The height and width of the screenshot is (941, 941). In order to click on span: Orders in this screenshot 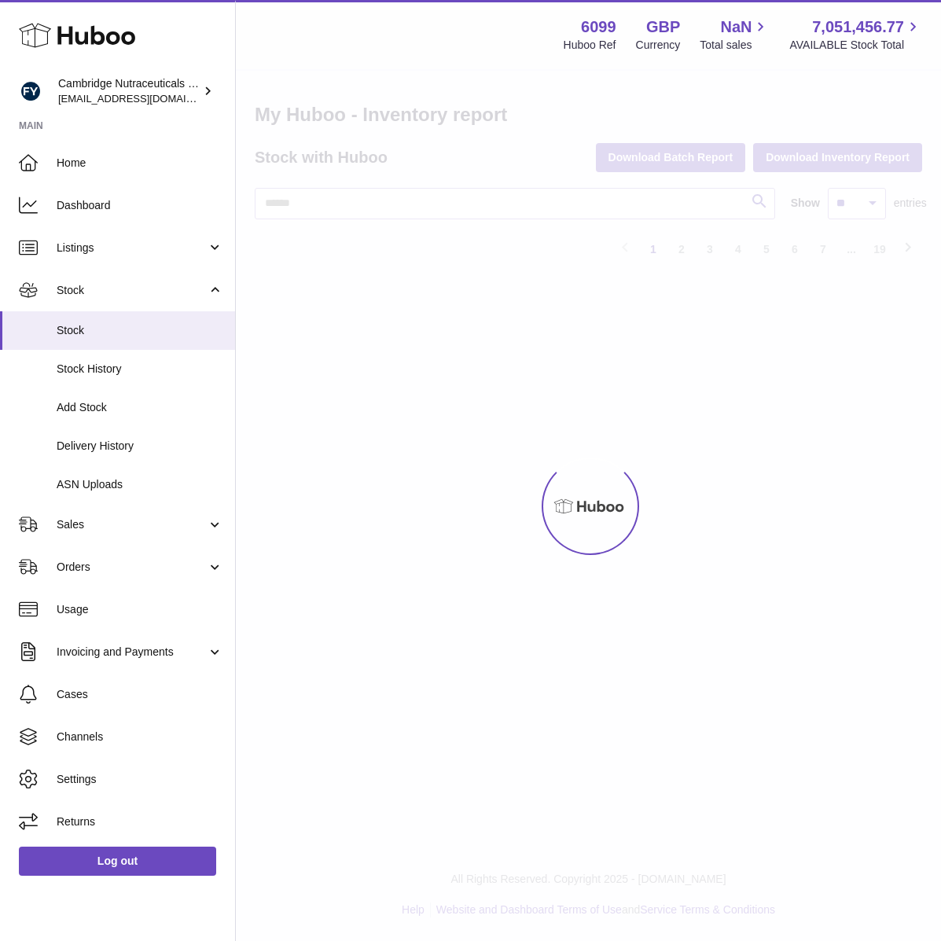, I will do `click(131, 567)`.